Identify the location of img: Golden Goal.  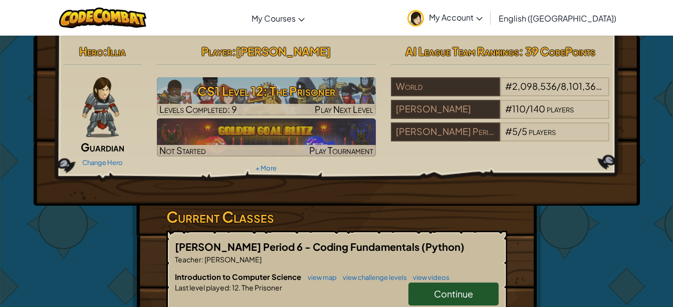
(266, 137).